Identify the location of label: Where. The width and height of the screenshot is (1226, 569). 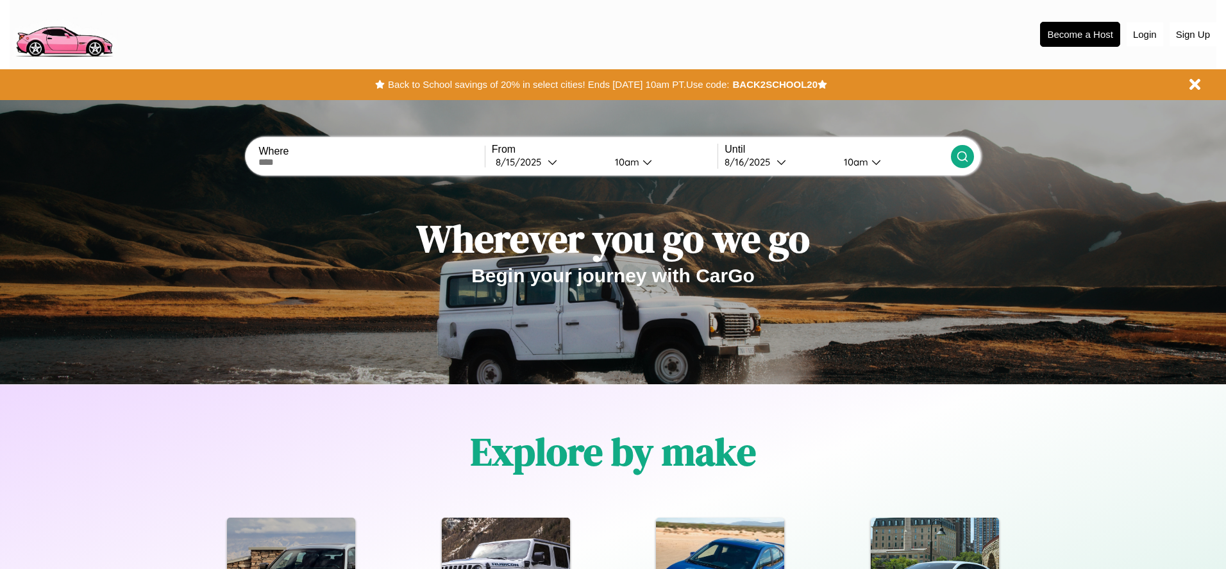
(371, 151).